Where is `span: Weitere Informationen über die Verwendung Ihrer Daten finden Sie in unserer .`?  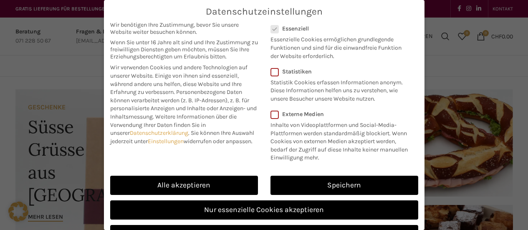
span: Weitere Informationen über die Verwendung Ihrer Daten finden Sie in unserer . is located at coordinates (173, 125).